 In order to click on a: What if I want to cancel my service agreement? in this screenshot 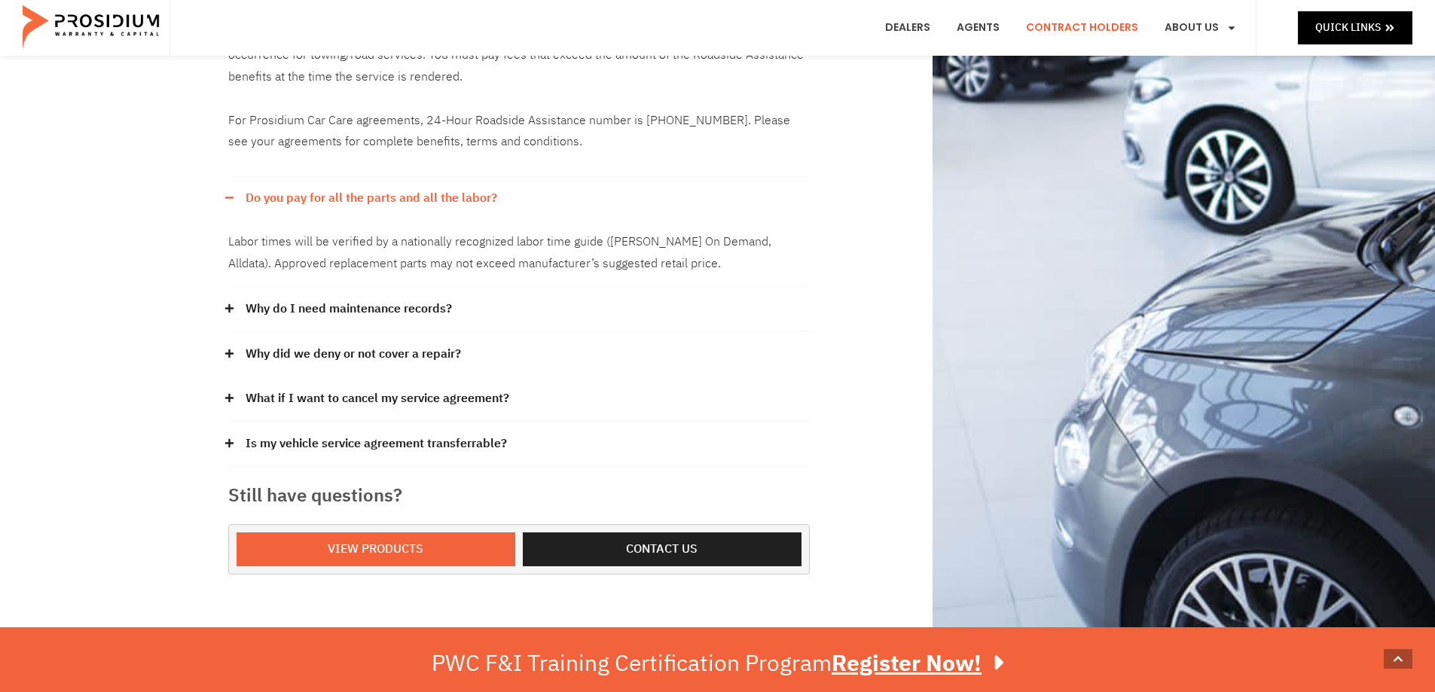, I will do `click(377, 398)`.